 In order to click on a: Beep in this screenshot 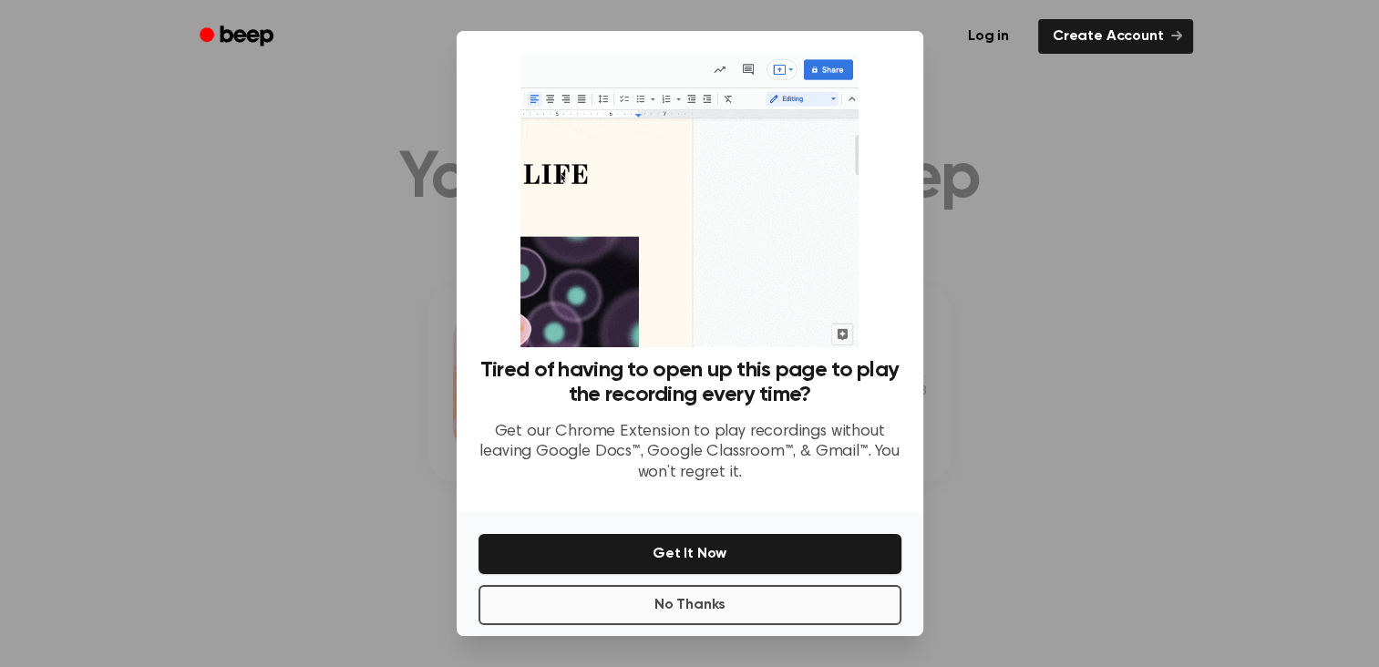, I will do `click(238, 36)`.